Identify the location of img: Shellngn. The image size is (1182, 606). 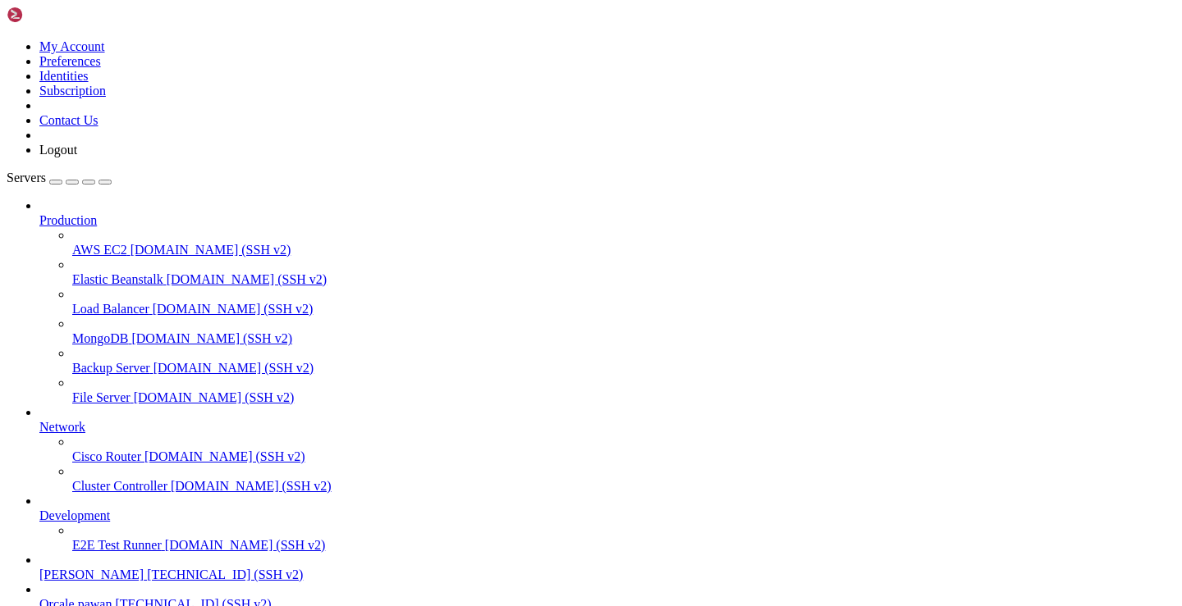
(53, 15).